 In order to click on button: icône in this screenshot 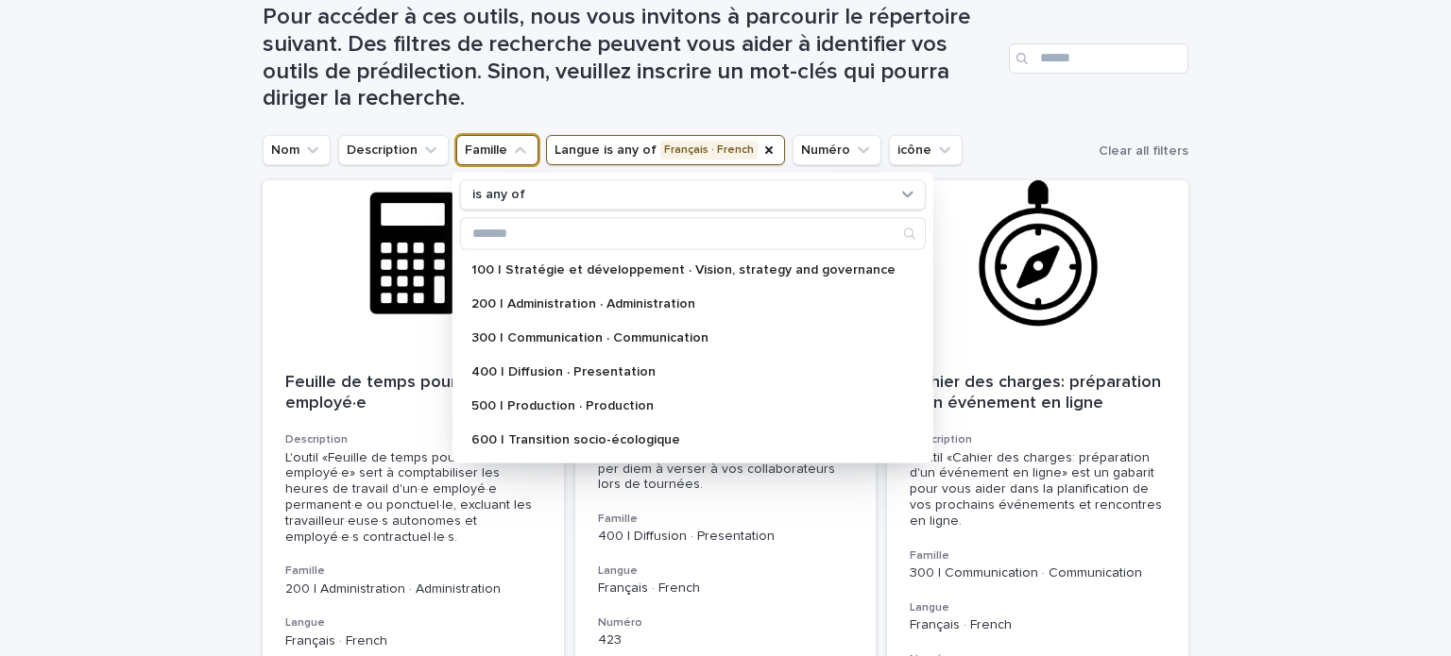, I will do `click(926, 150)`.